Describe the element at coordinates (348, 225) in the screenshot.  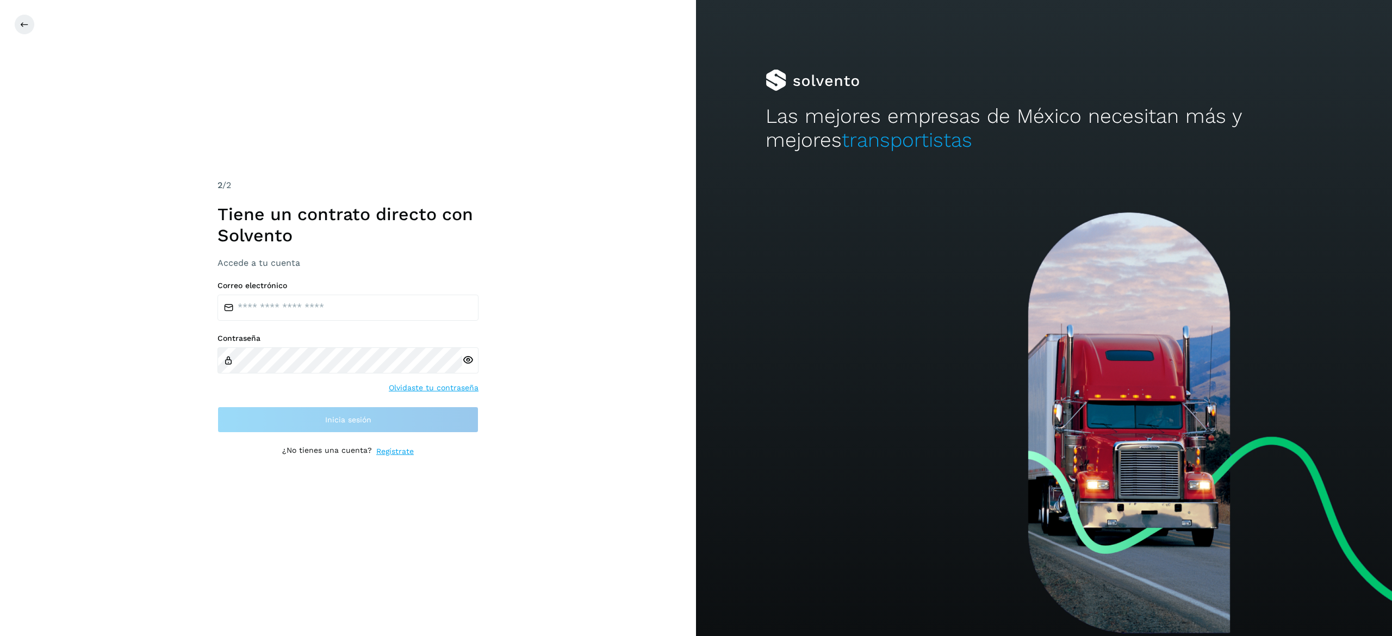
I see `h1: Tiene un contrato directo con Solvento` at that location.